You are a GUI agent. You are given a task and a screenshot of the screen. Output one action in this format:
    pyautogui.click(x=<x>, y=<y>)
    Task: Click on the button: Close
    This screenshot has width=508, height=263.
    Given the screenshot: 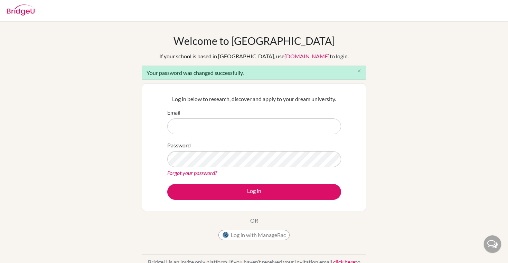 What is the action you would take?
    pyautogui.click(x=359, y=71)
    